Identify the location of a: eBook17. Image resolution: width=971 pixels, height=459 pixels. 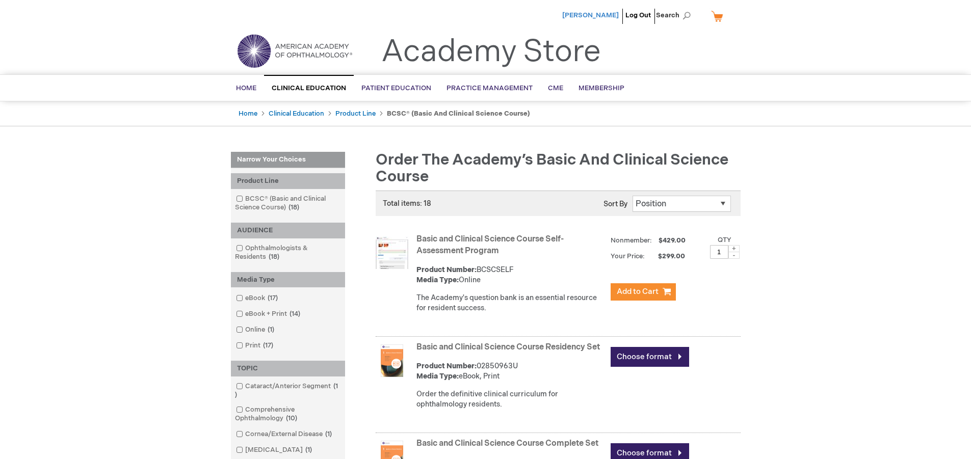
(257, 298).